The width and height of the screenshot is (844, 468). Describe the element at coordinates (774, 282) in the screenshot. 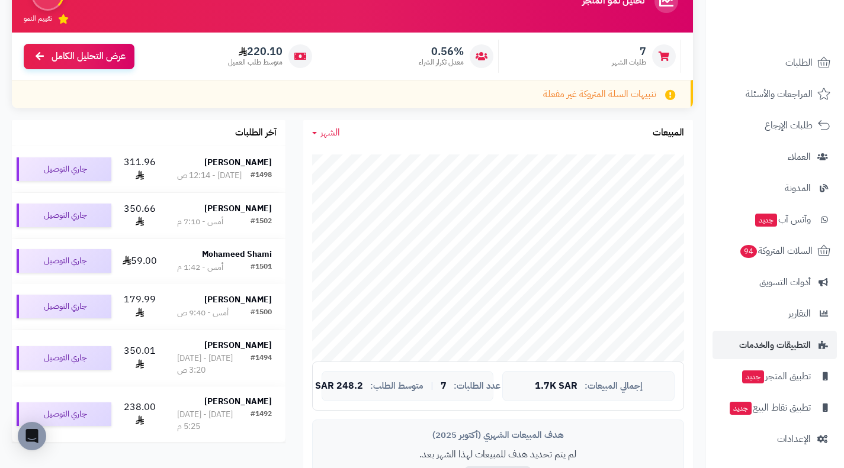

I see `a: أدوات التسويق` at that location.